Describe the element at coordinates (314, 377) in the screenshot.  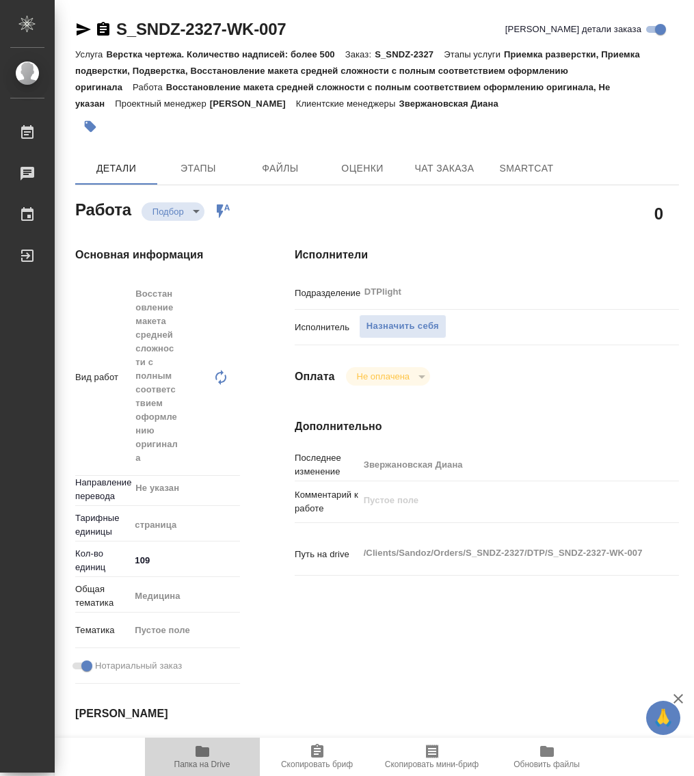
I see `h4: Оплата` at that location.